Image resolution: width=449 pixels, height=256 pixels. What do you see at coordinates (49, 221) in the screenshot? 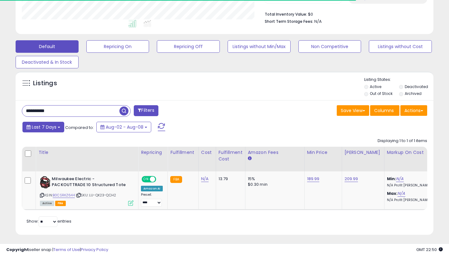
I see `span: Show: entries` at bounding box center [49, 221].